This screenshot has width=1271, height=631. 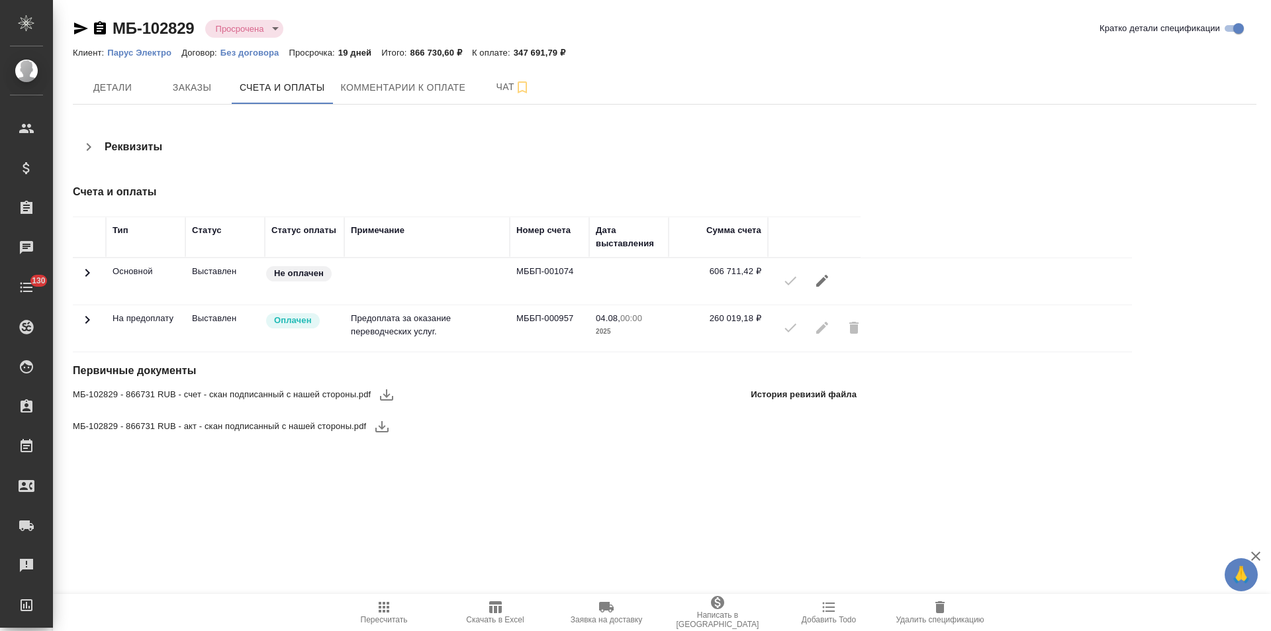 I want to click on td: МББП-001074, so click(x=550, y=281).